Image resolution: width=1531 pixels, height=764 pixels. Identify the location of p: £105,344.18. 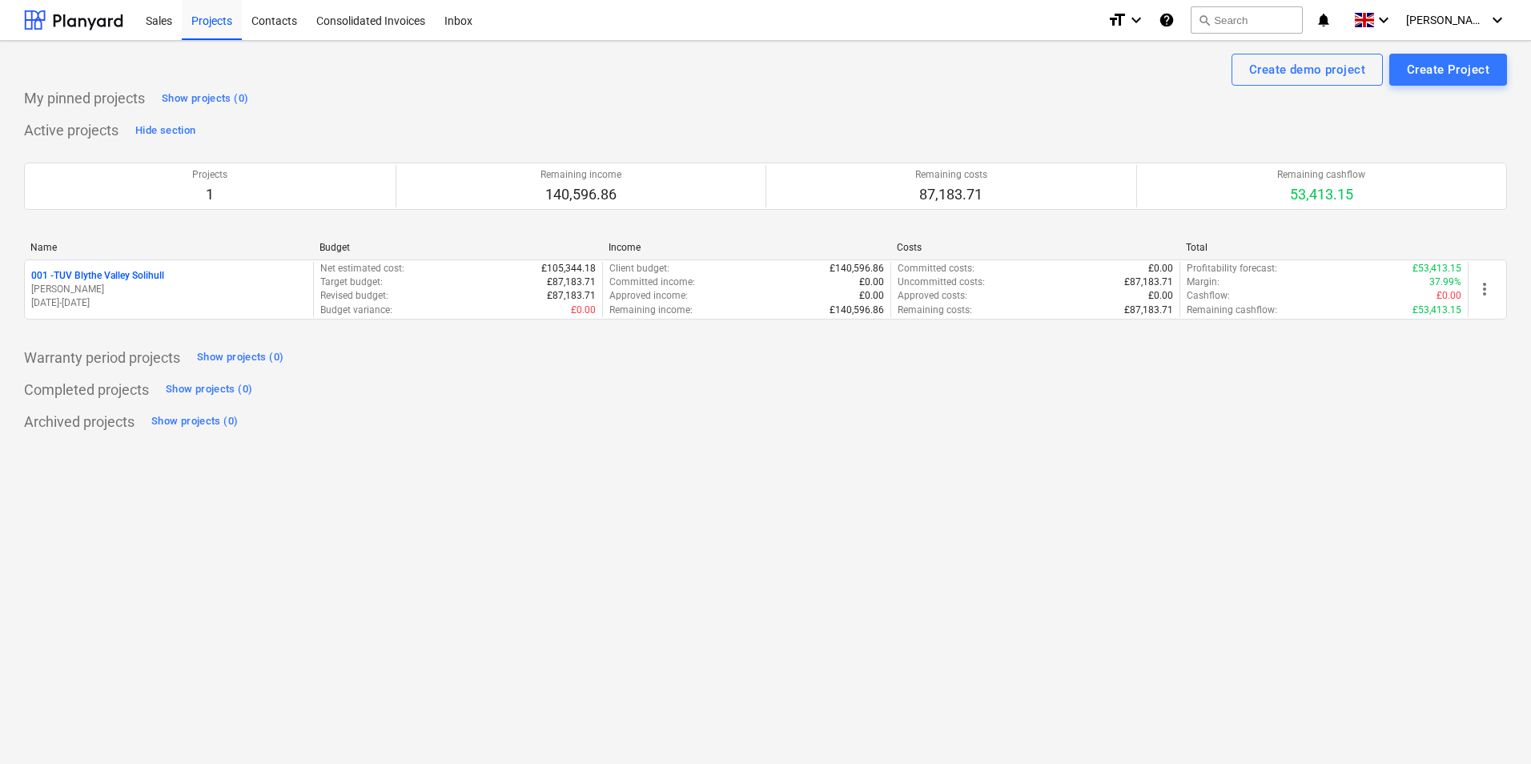
(569, 268).